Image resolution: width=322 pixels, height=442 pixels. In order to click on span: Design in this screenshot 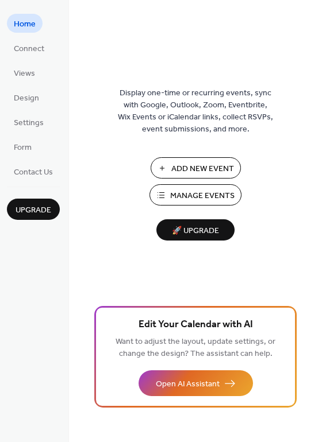, I will do `click(26, 98)`.